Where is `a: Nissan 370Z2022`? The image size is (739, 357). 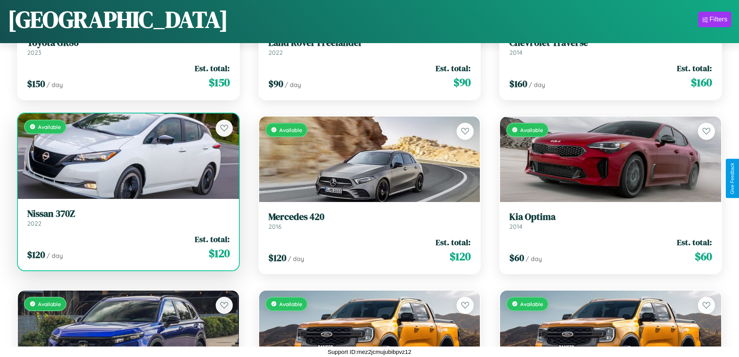 a: Nissan 370Z2022 is located at coordinates (128, 217).